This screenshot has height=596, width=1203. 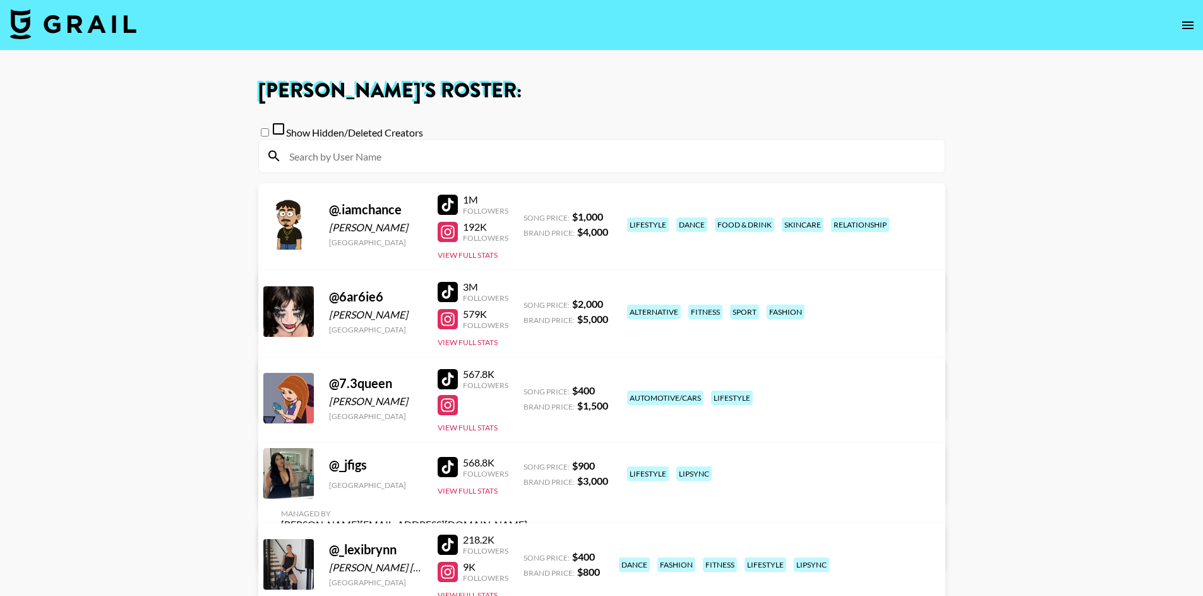 What do you see at coordinates (376, 549) in the screenshot?
I see `div: @ _lexibrynn` at bounding box center [376, 549].